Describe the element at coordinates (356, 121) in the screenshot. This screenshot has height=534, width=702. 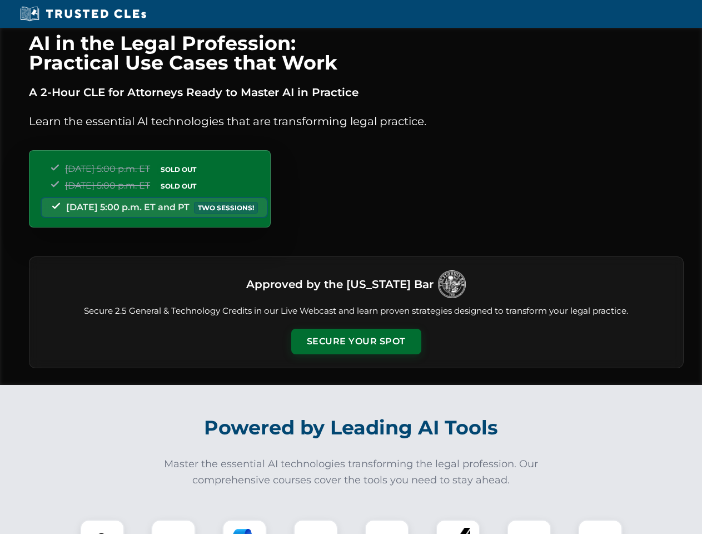
I see `p: Learn the essential AI technologies that are transforming legal practice.` at that location.